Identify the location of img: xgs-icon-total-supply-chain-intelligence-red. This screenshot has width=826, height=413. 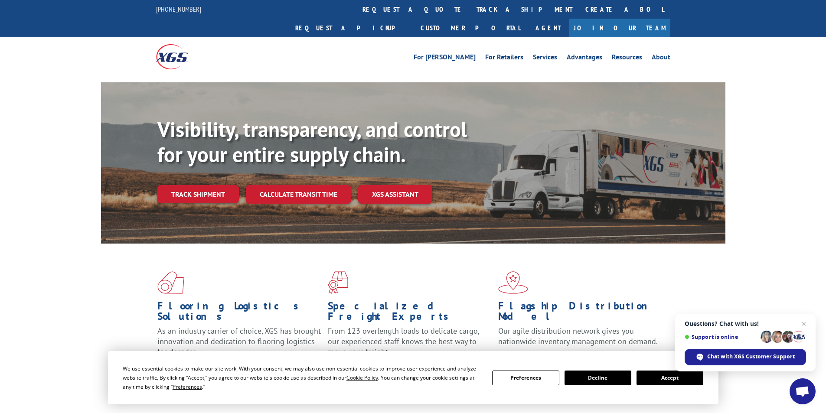
(171, 283).